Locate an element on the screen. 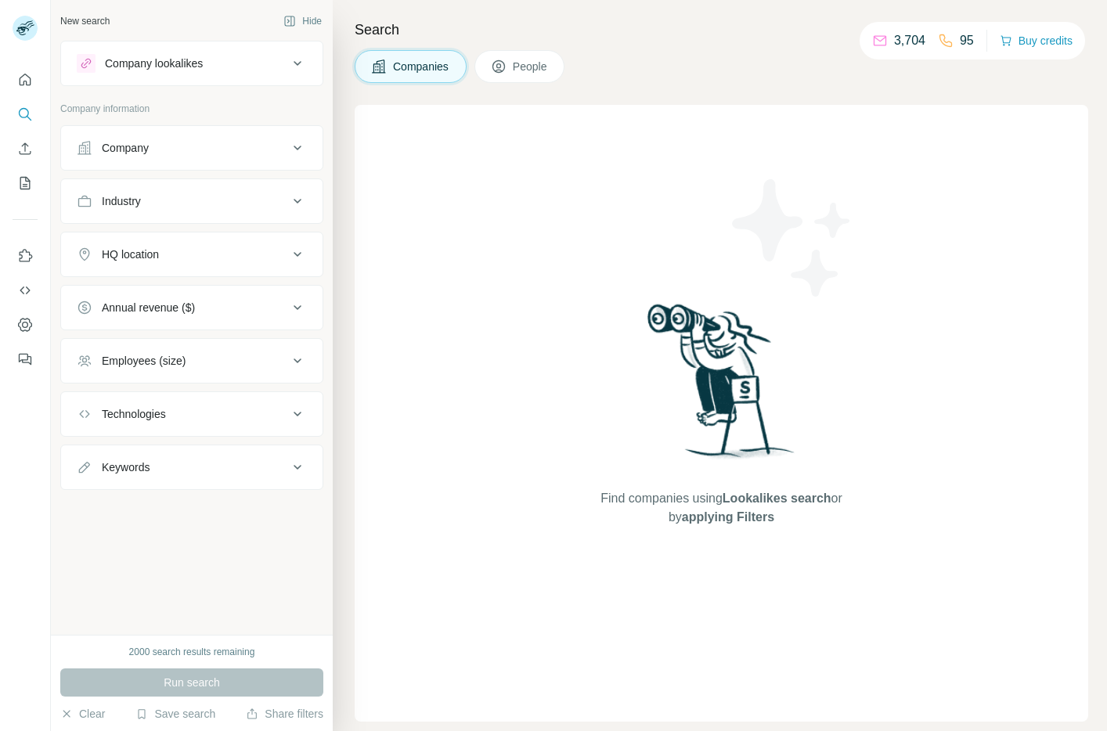 The image size is (1107, 731). div: Employees (size) is located at coordinates (143, 361).